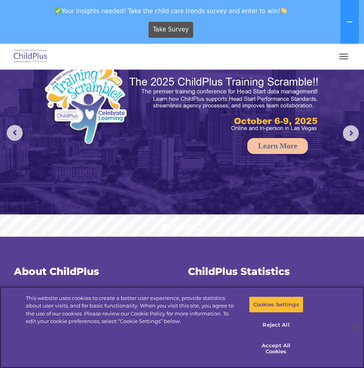 The height and width of the screenshot is (368, 364). I want to click on button: Reject All, so click(276, 325).